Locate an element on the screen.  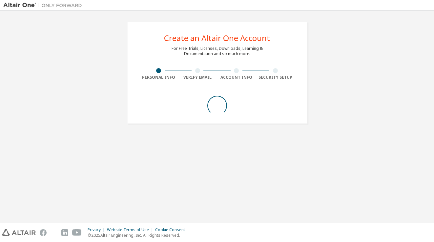
div: Verify Email is located at coordinates (198, 77).